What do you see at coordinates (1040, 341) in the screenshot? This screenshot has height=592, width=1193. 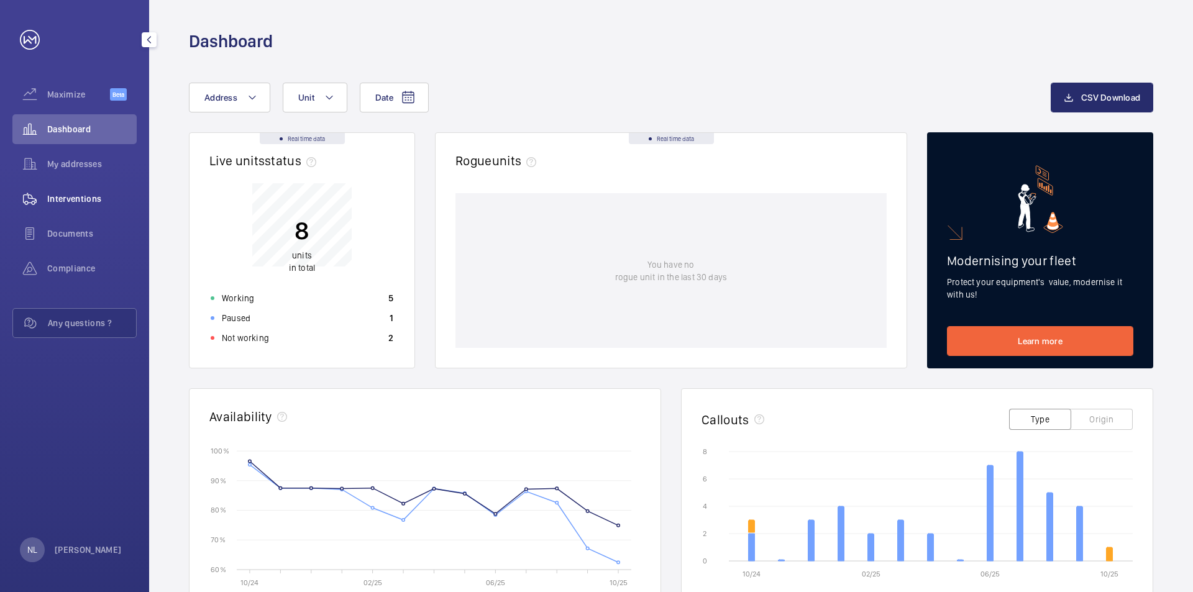 I see `a: Learn more` at bounding box center [1040, 341].